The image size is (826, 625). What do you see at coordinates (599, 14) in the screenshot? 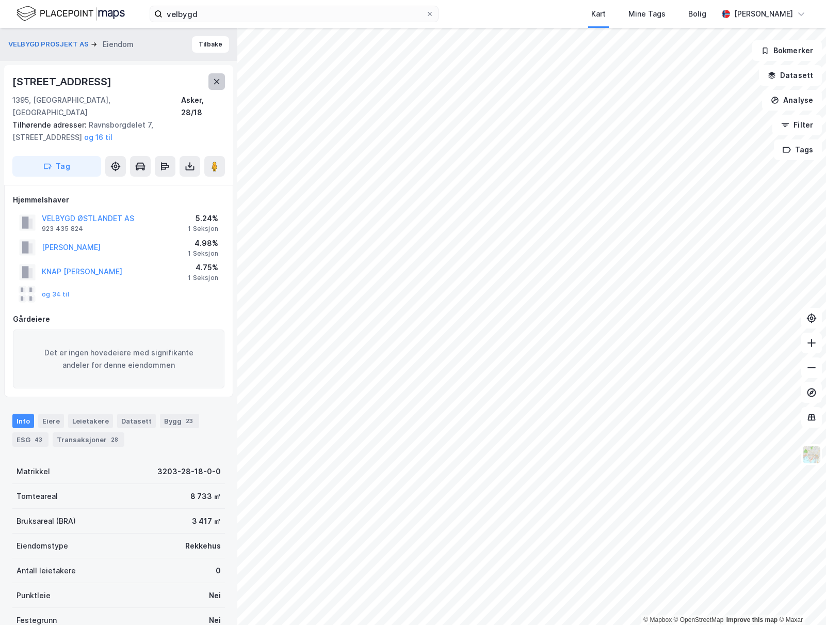
I see `div: Kart` at bounding box center [599, 14].